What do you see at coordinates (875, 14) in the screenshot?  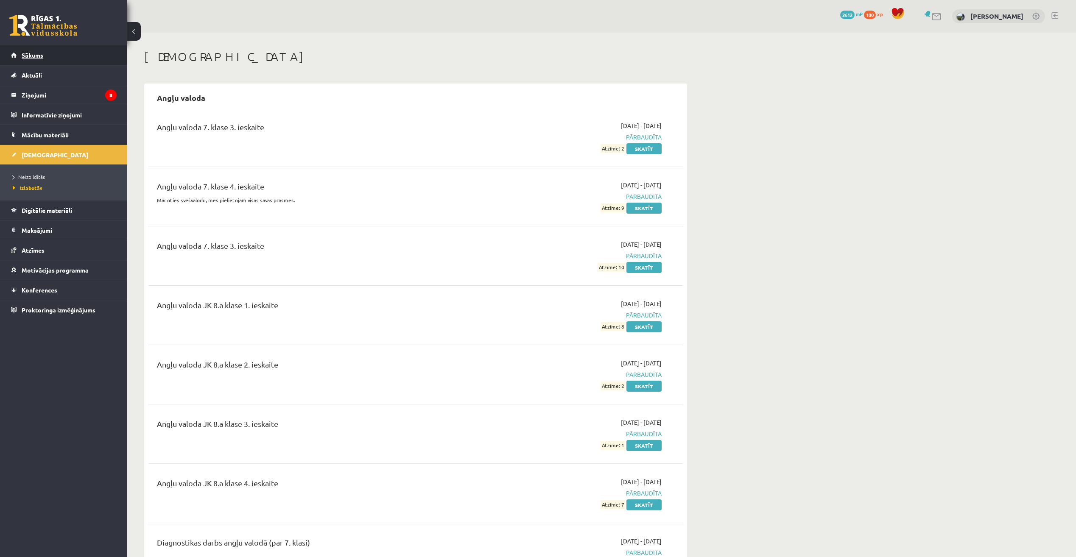 I see `a: 100 xp` at bounding box center [875, 14].